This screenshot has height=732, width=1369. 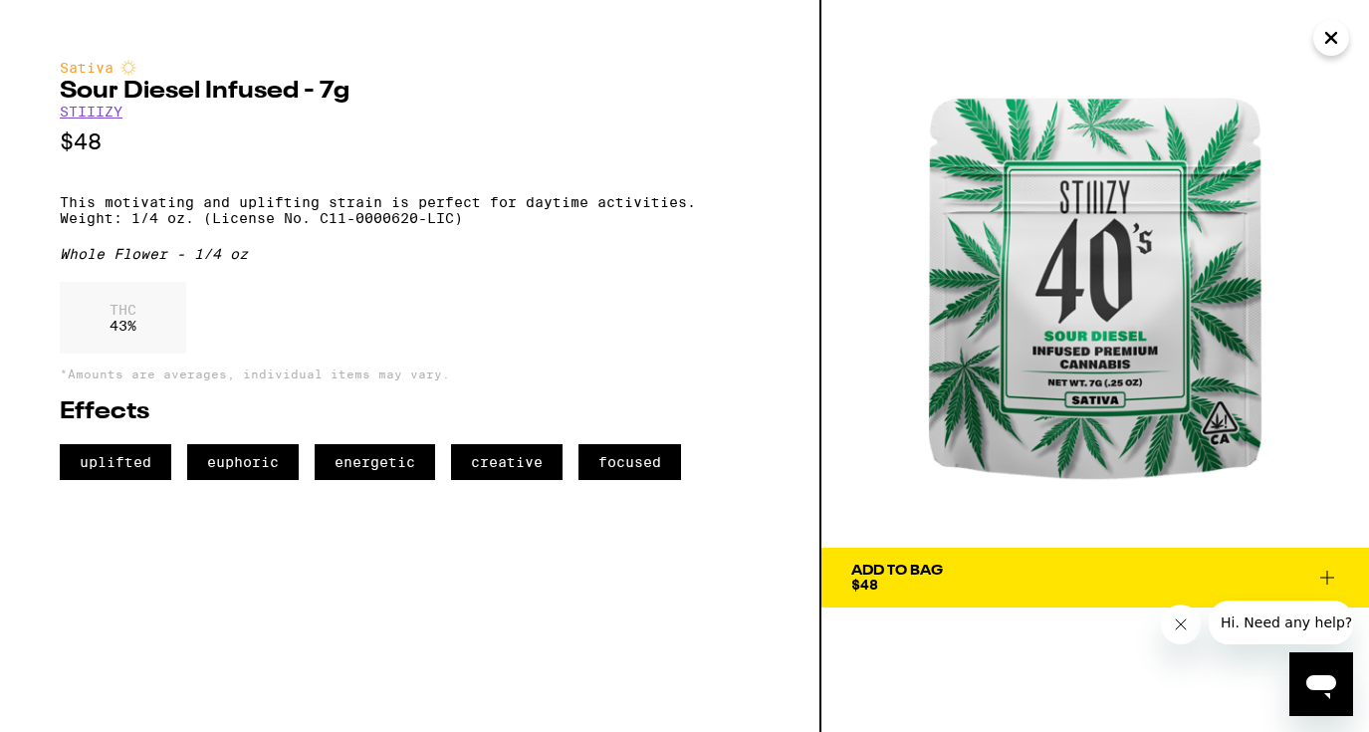 What do you see at coordinates (629, 462) in the screenshot?
I see `span: focused` at bounding box center [629, 462].